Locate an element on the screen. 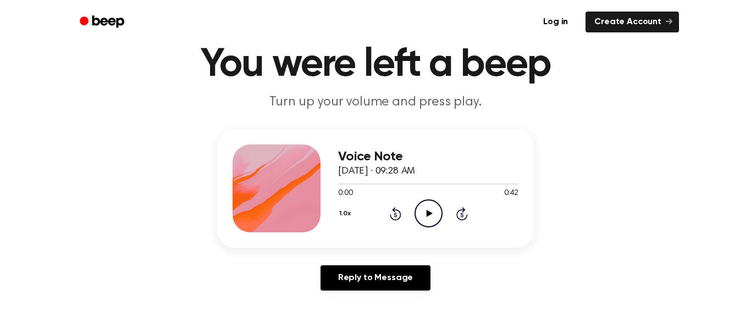  a: Reply to Message is located at coordinates (376, 278).